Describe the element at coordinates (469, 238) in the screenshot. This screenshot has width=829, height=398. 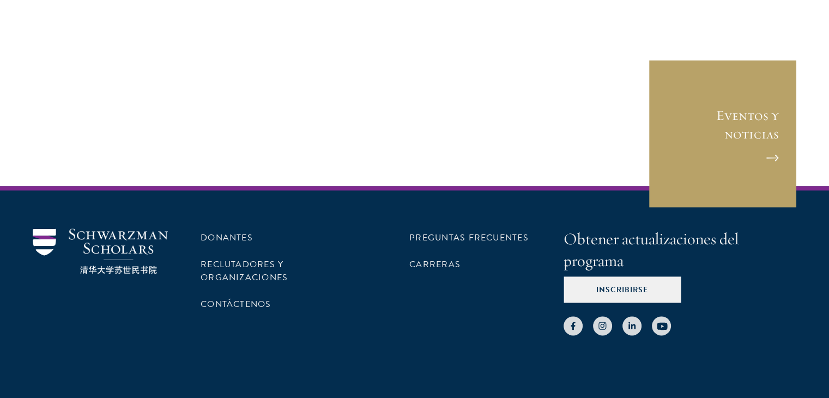
I see `font: Preguntas frecuentes` at that location.